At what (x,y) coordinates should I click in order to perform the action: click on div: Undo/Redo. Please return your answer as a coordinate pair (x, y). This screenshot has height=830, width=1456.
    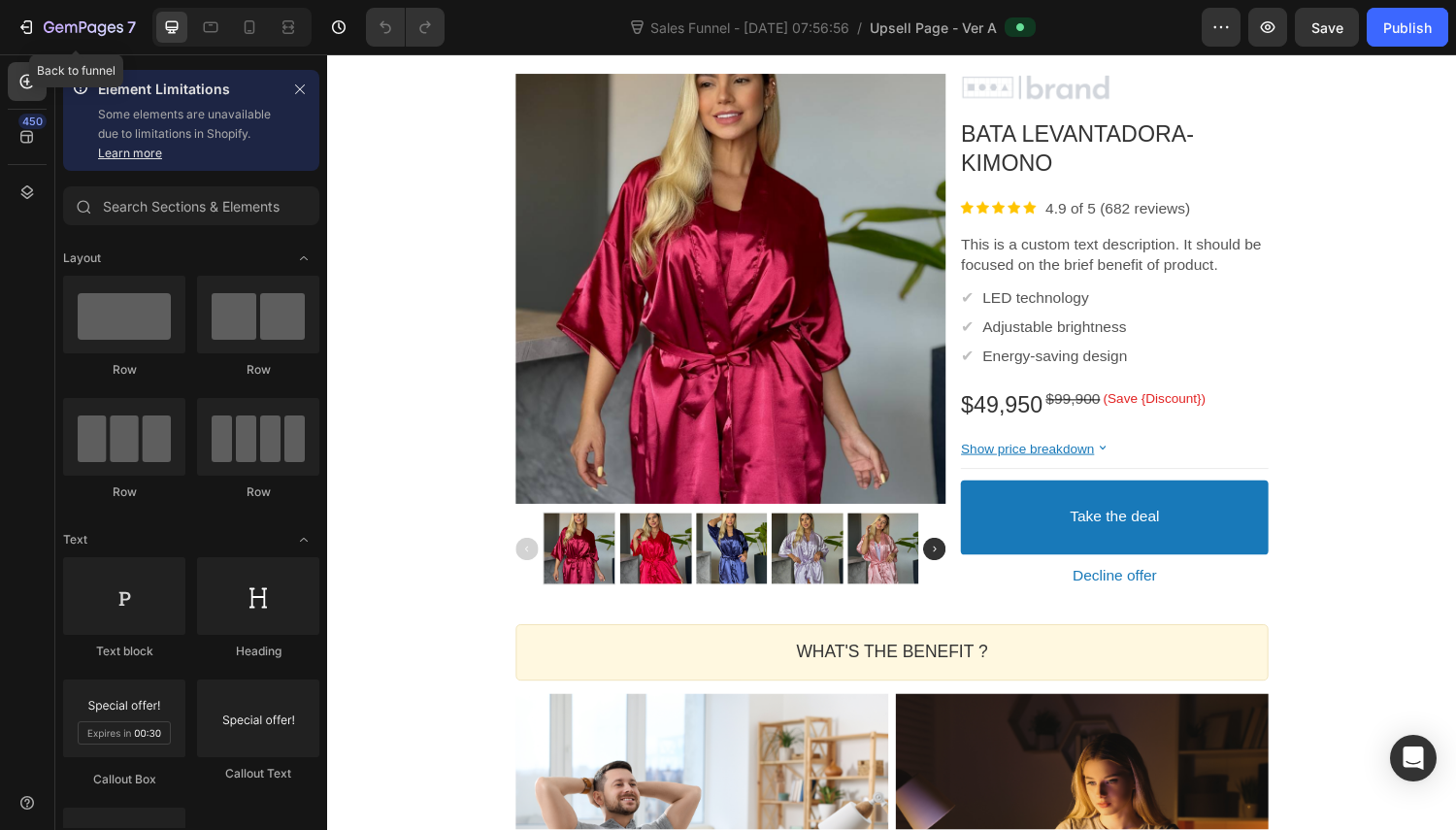
    Looking at the image, I should click on (404, 27).